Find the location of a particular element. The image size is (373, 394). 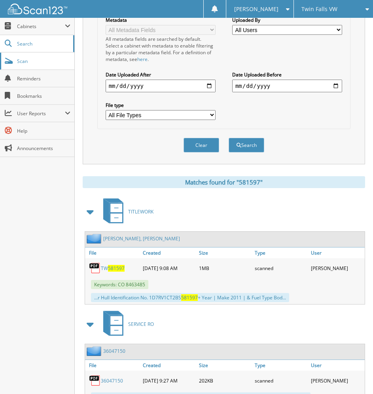

div: ...r Hull Identification No. 1D7RV1CT2BS + Year | Make 2011 | & Fuel Type Bod... is located at coordinates (190, 297).